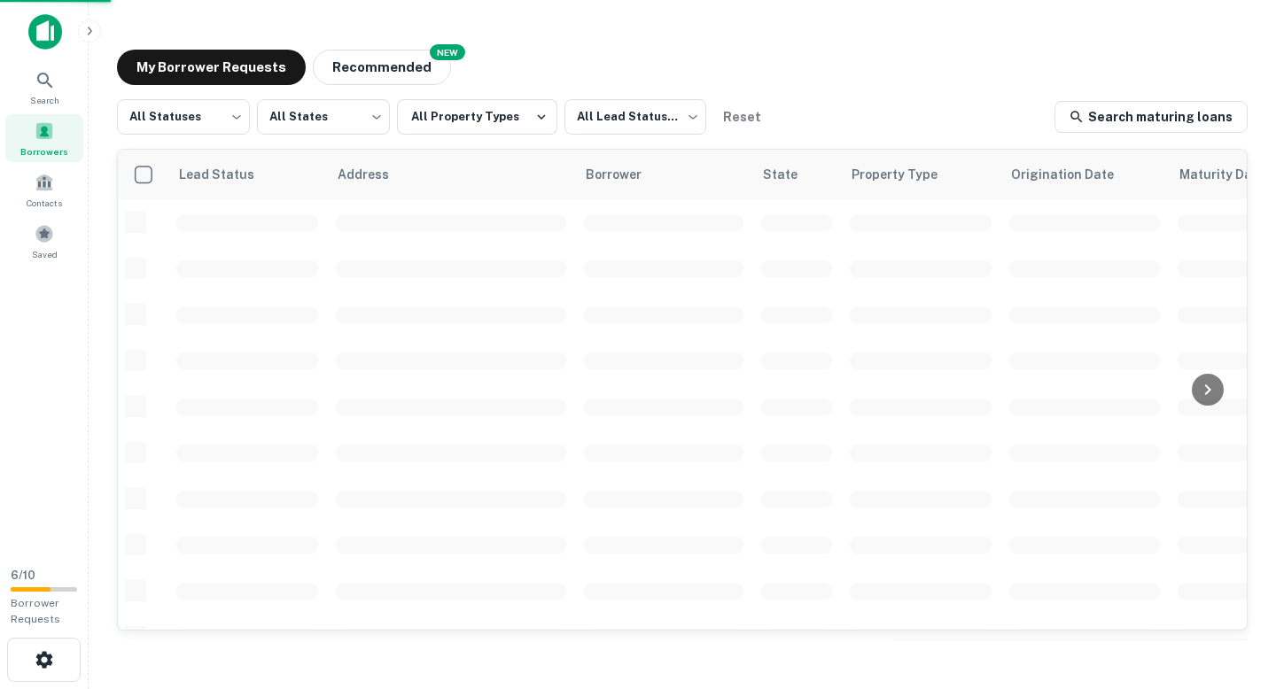 This screenshot has width=1276, height=689. I want to click on a: Search, so click(44, 87).